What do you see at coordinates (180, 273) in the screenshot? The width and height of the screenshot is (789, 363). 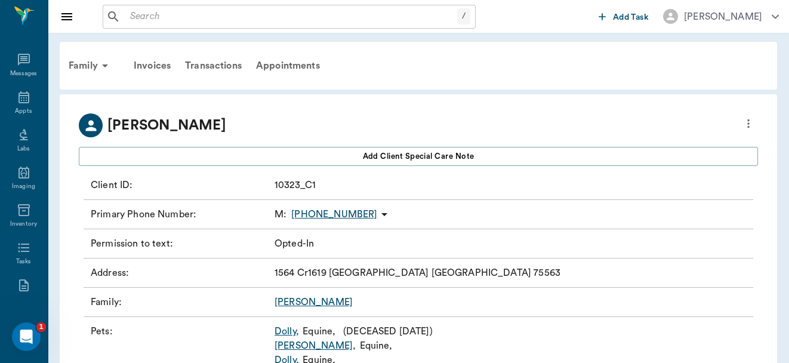 I see `p: Address :` at bounding box center [180, 273].